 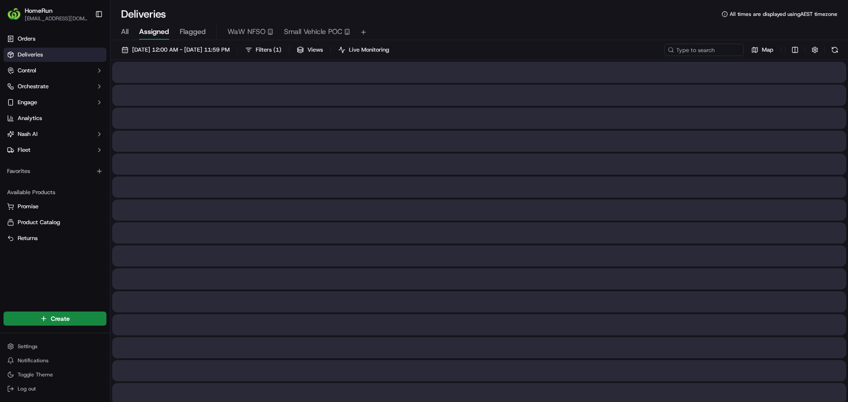 I want to click on input: Type to search, so click(x=704, y=50).